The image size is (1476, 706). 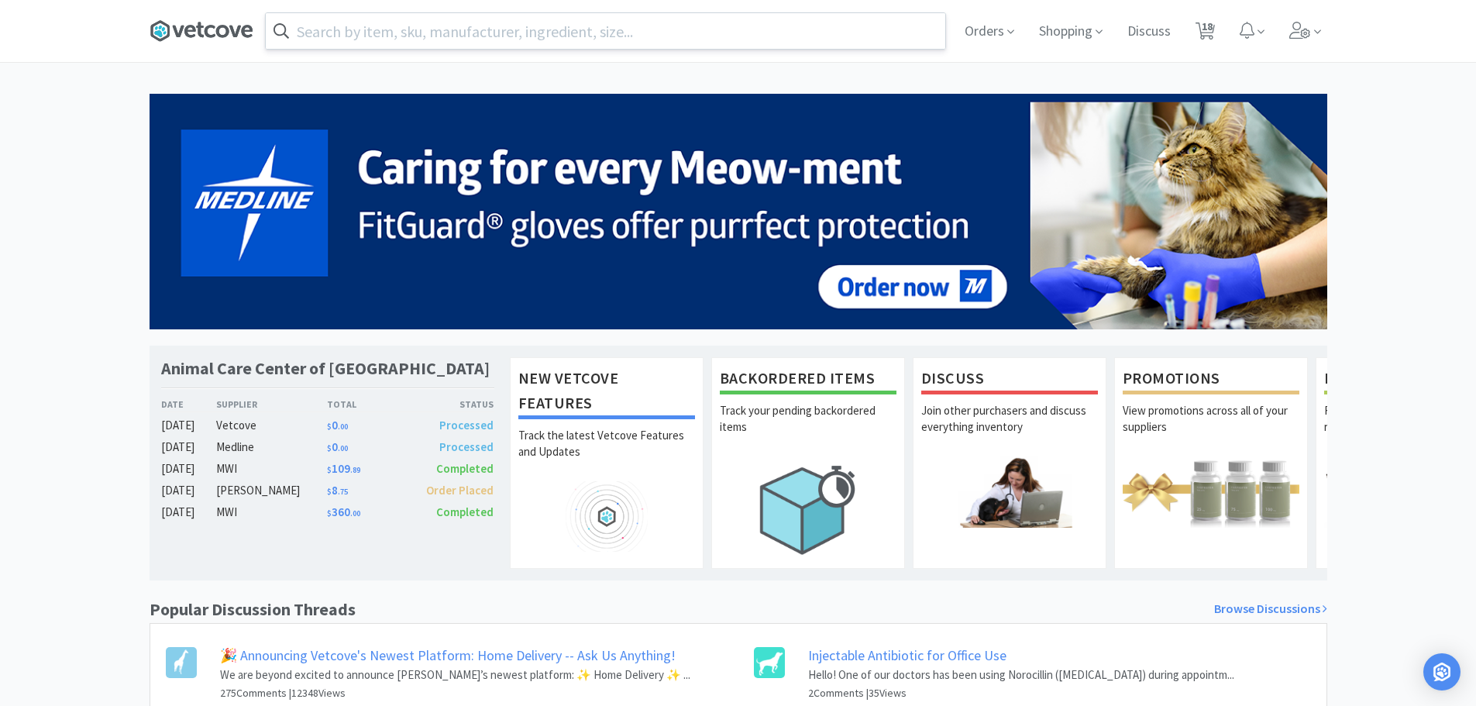 I want to click on div: Supplier, so click(x=271, y=404).